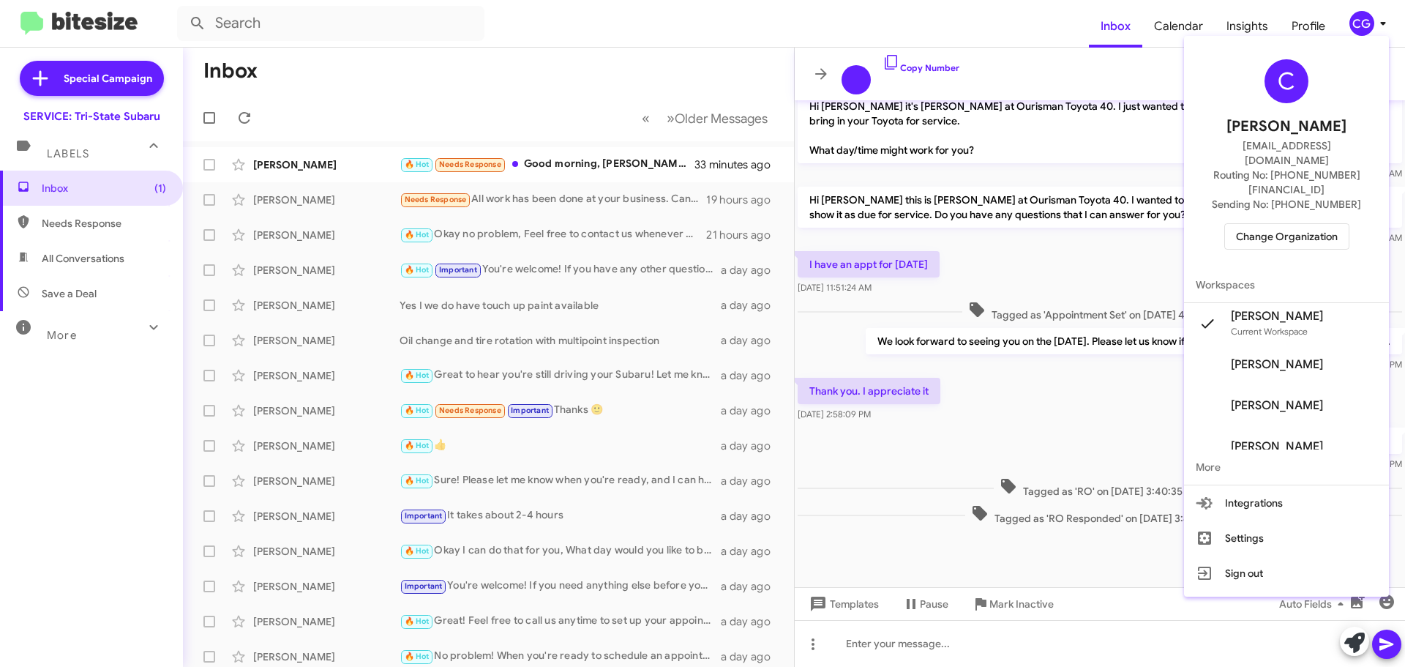 The width and height of the screenshot is (1405, 667). I want to click on button: Change Organization, so click(1287, 236).